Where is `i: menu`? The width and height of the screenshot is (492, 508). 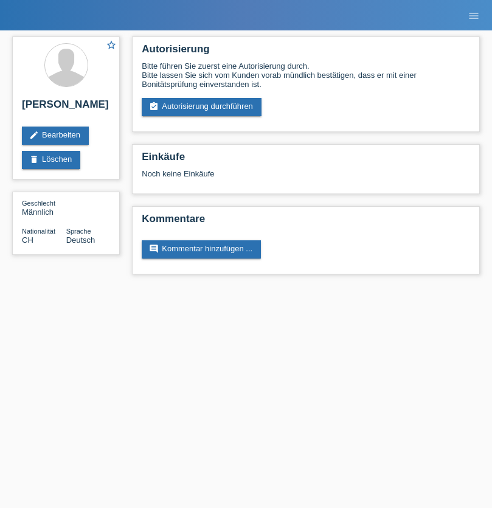 i: menu is located at coordinates (474, 16).